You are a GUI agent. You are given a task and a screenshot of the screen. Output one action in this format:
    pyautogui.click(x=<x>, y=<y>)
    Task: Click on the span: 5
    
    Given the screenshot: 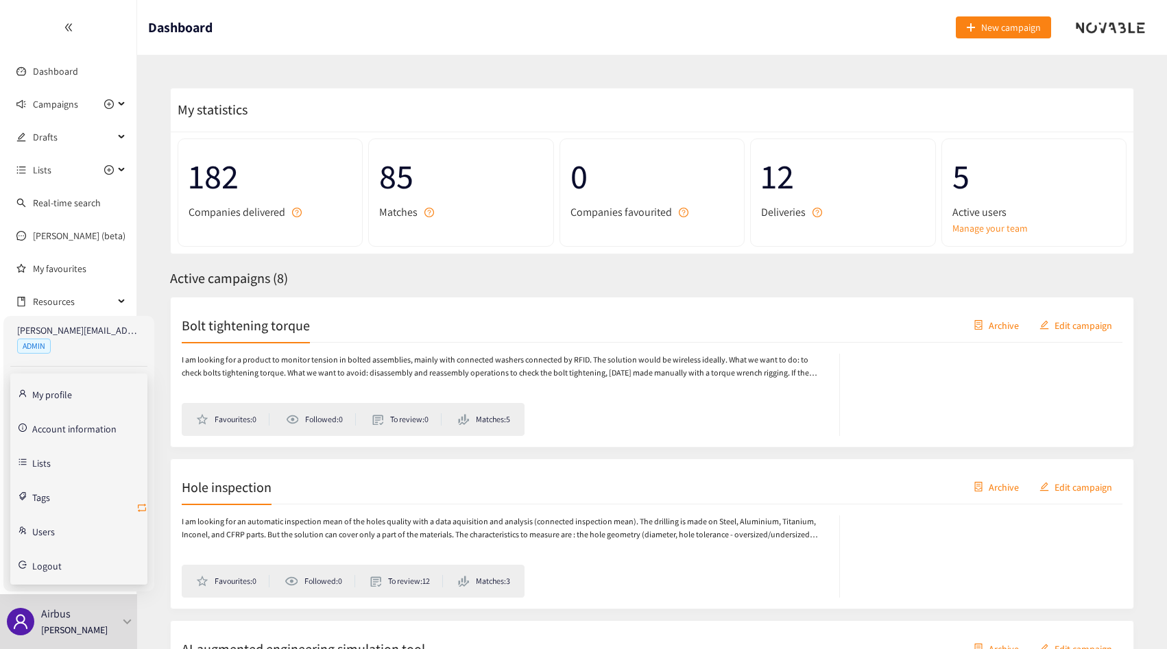 What is the action you would take?
    pyautogui.click(x=1034, y=176)
    